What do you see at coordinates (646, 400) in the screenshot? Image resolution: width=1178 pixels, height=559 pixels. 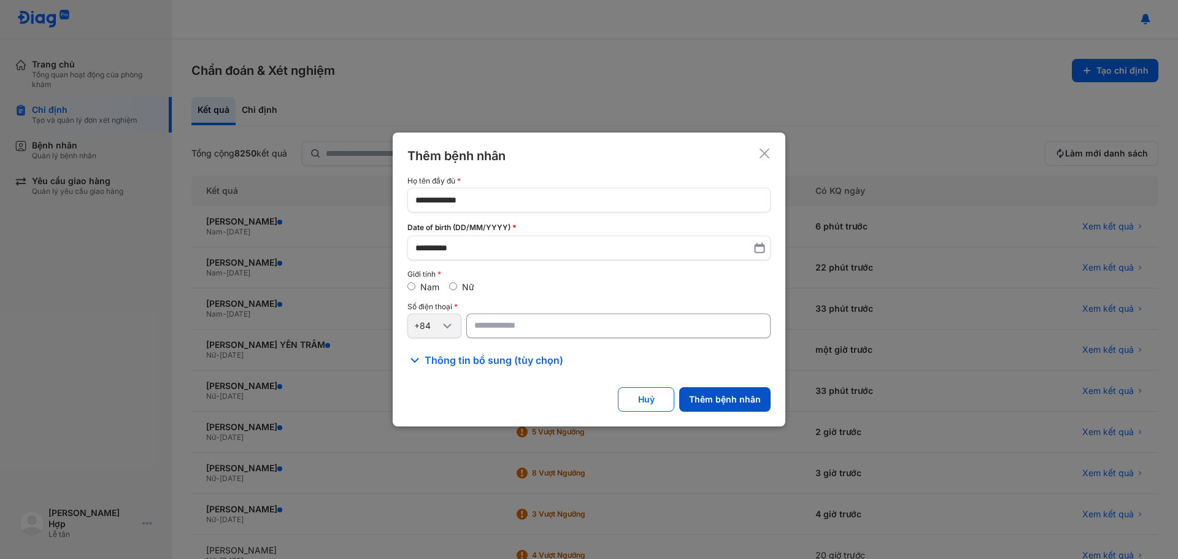 I see `button: Huỷ` at bounding box center [646, 400].